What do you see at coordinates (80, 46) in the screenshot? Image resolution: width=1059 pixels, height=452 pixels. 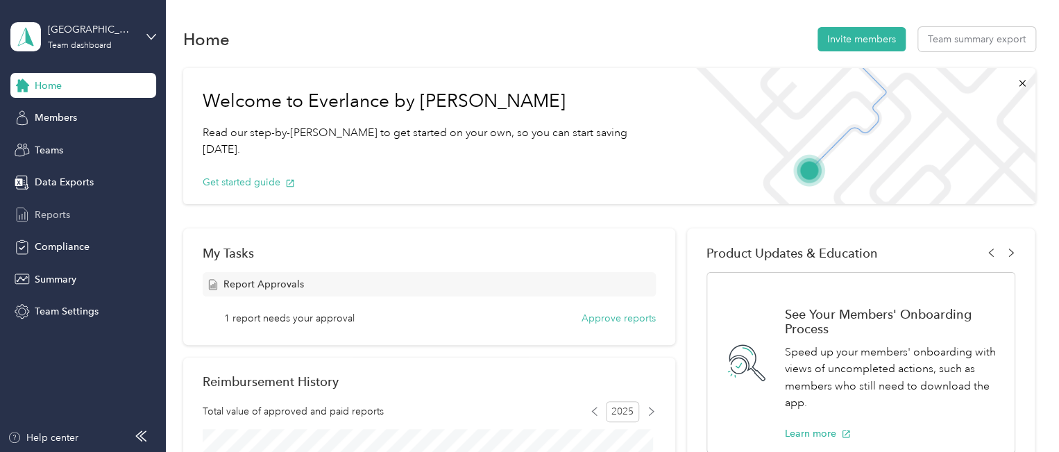 I see `div: Team dashboard` at bounding box center [80, 46].